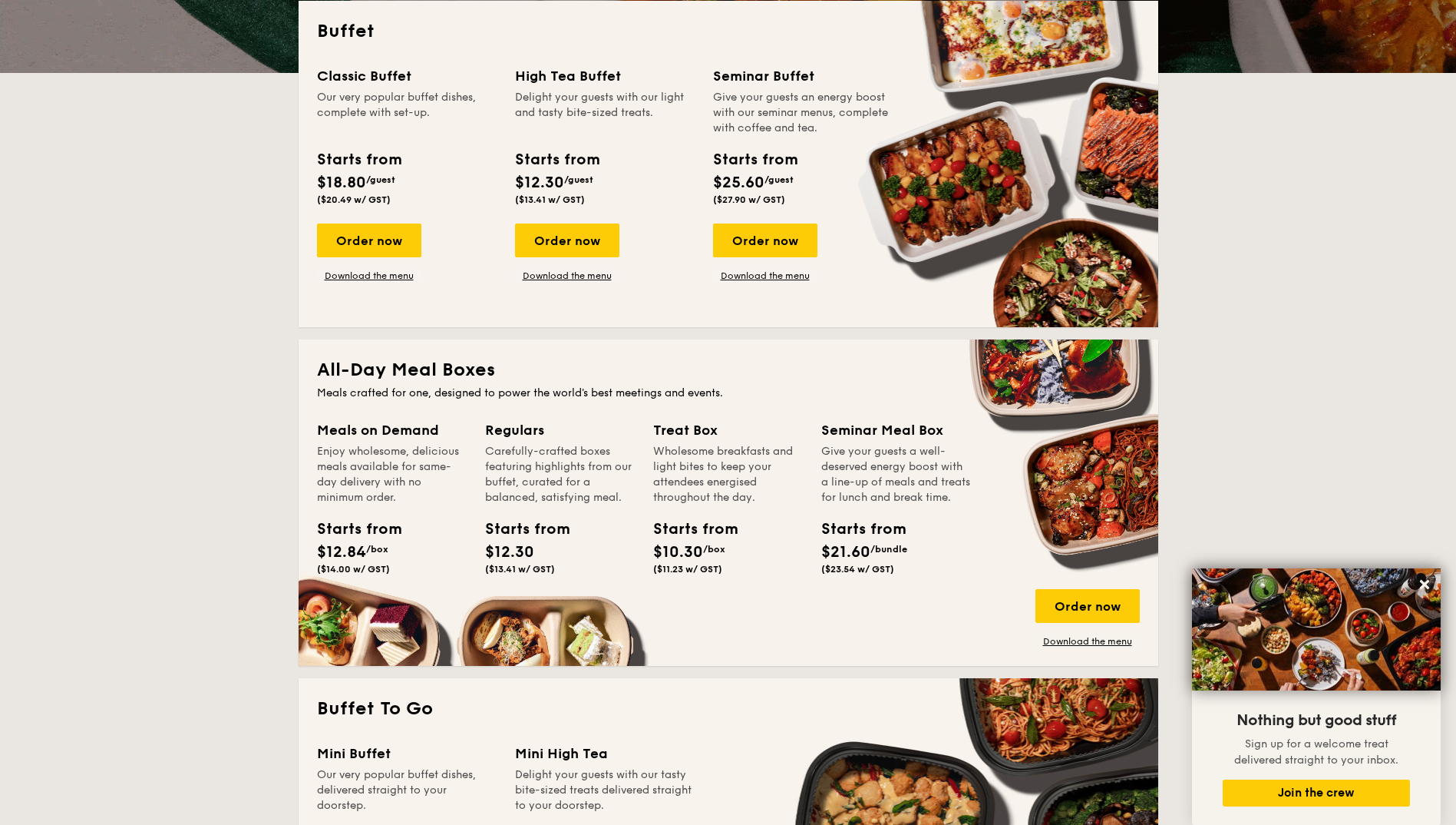  What do you see at coordinates (1316, 629) in the screenshot?
I see `img: DSC07876-Edit02-Large.jpeg` at bounding box center [1316, 629].